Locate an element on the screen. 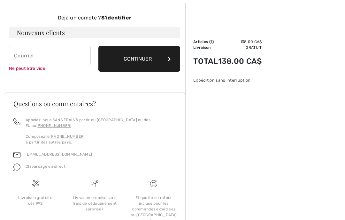 The image size is (345, 220). div: Livraison promise sans frais de dédouanement surprise ! is located at coordinates (94, 204).